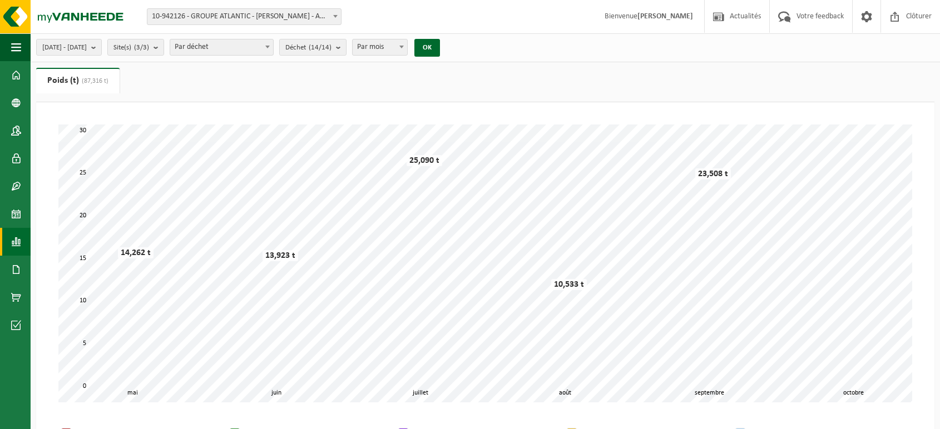 This screenshot has height=429, width=940. What do you see at coordinates (312, 47) in the screenshot?
I see `button: Déchet(14/14)` at bounding box center [312, 47].